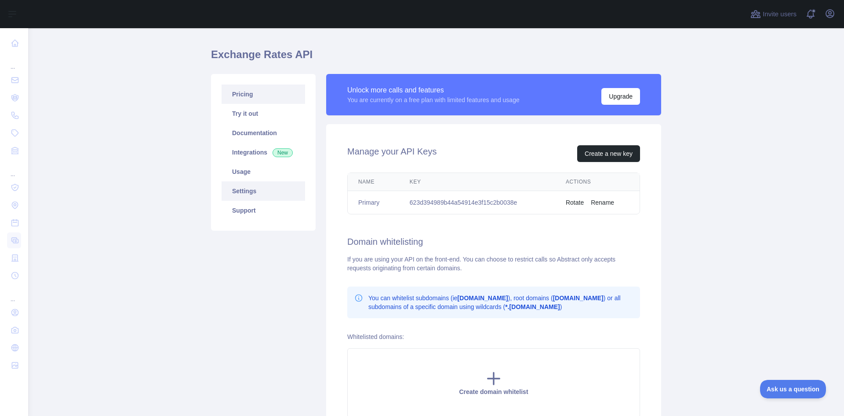 This screenshot has width=844, height=416. What do you see at coordinates (598, 182) in the screenshot?
I see `th: Actions` at bounding box center [598, 182].